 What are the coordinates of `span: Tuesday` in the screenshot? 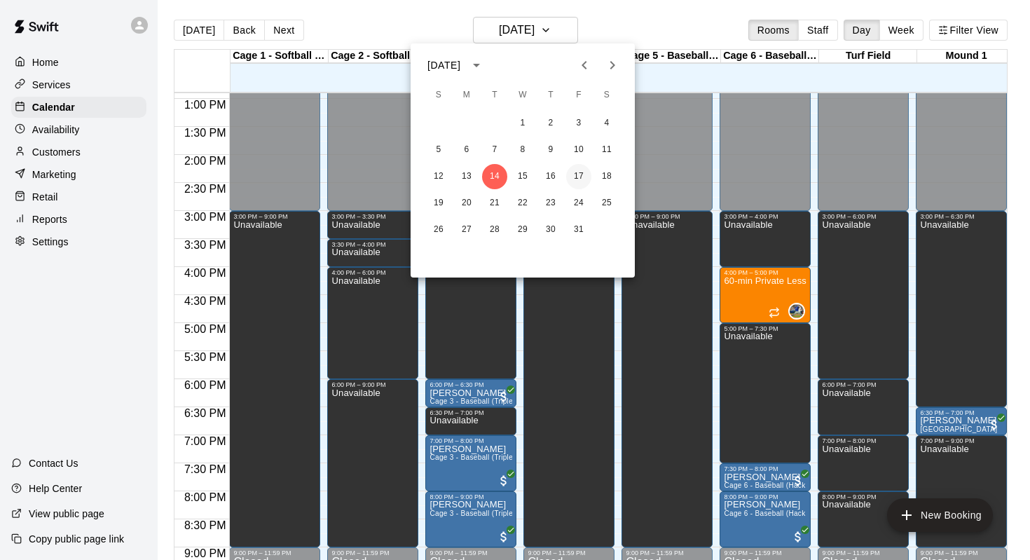 It's located at (495, 95).